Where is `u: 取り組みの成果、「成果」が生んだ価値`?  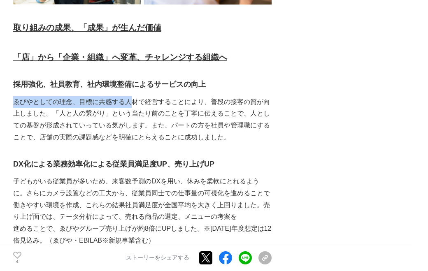
u: 取り組みの成果、「成果」が生んだ価値 is located at coordinates (87, 28).